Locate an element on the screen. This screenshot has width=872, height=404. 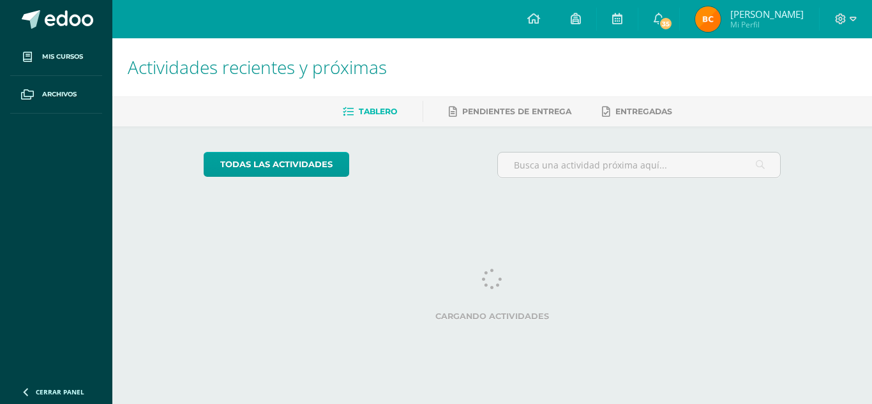
span: Tablero is located at coordinates (378, 111).